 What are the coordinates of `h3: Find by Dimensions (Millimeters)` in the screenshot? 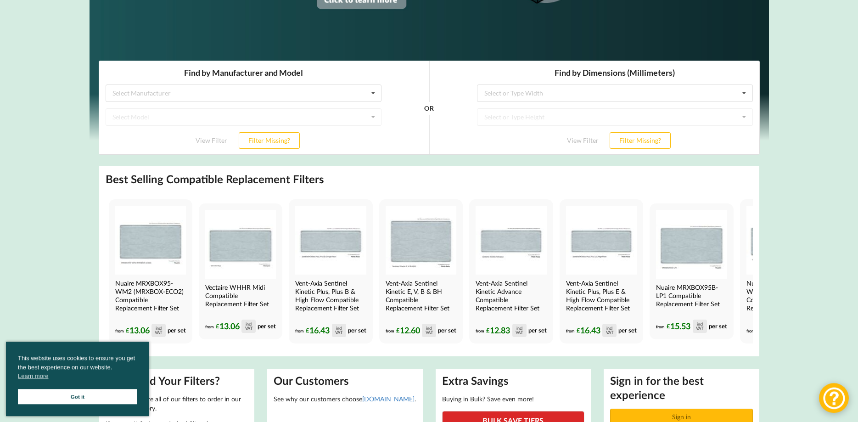 It's located at (516, 12).